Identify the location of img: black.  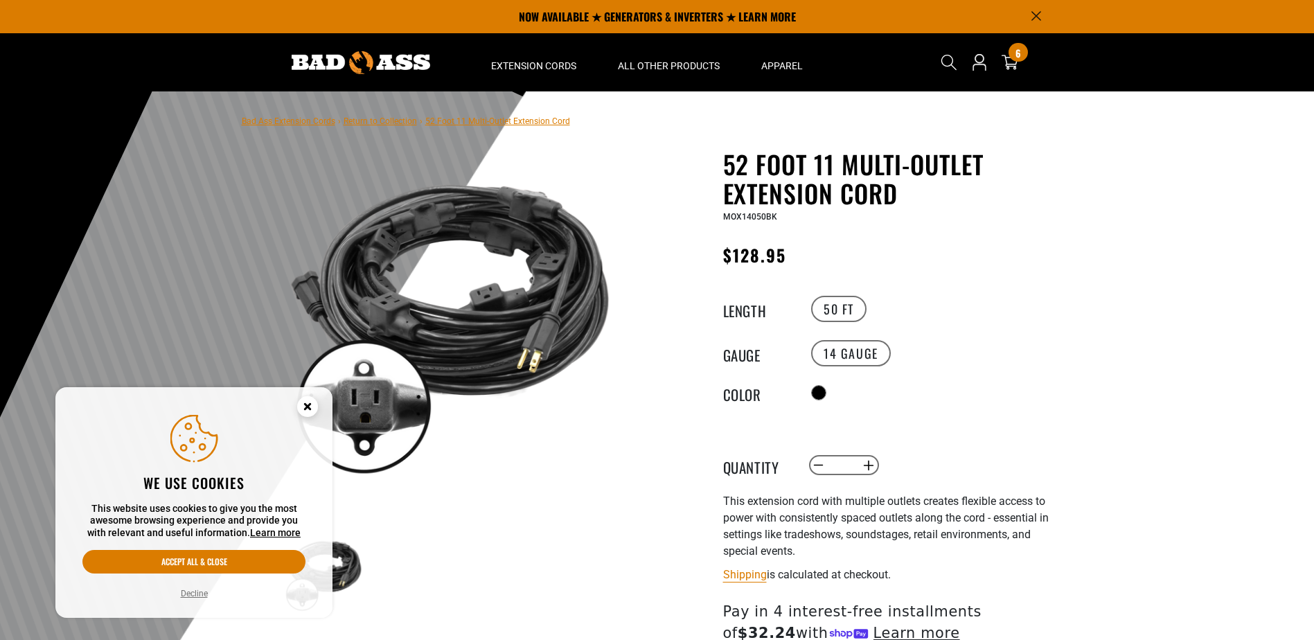
(450, 319).